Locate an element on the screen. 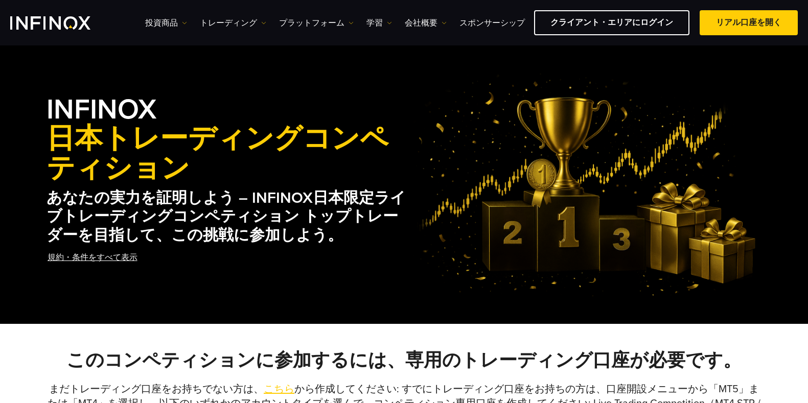 The image size is (808, 403). a: 会社概要 is located at coordinates (425, 23).